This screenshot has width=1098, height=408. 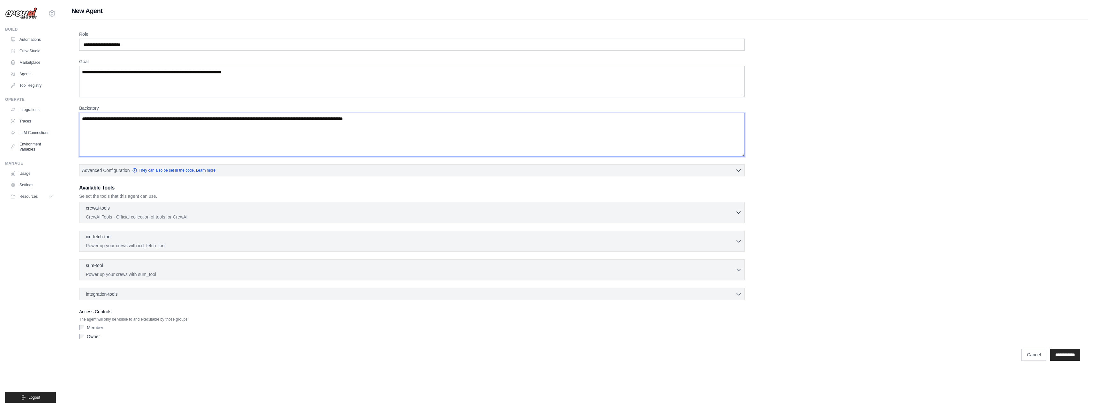 I want to click on button: sum-tool Power up your crews with sum_tool, so click(x=412, y=270).